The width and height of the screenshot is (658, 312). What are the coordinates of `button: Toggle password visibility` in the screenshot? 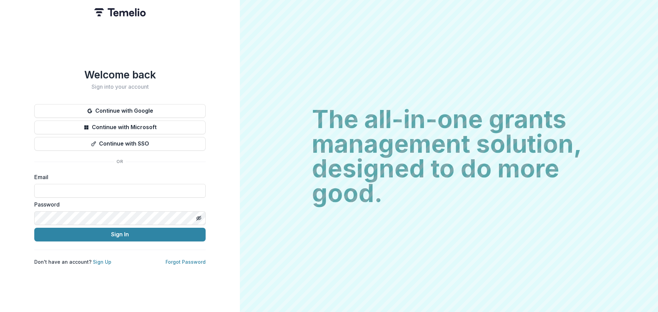 It's located at (199, 218).